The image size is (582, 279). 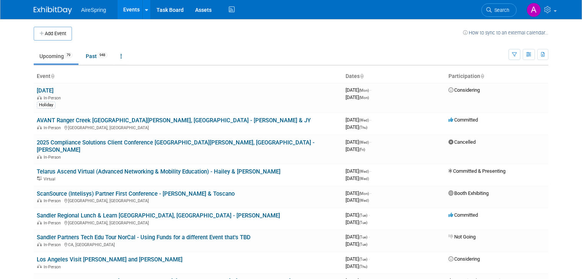 I want to click on span: AireSpring, so click(x=93, y=10).